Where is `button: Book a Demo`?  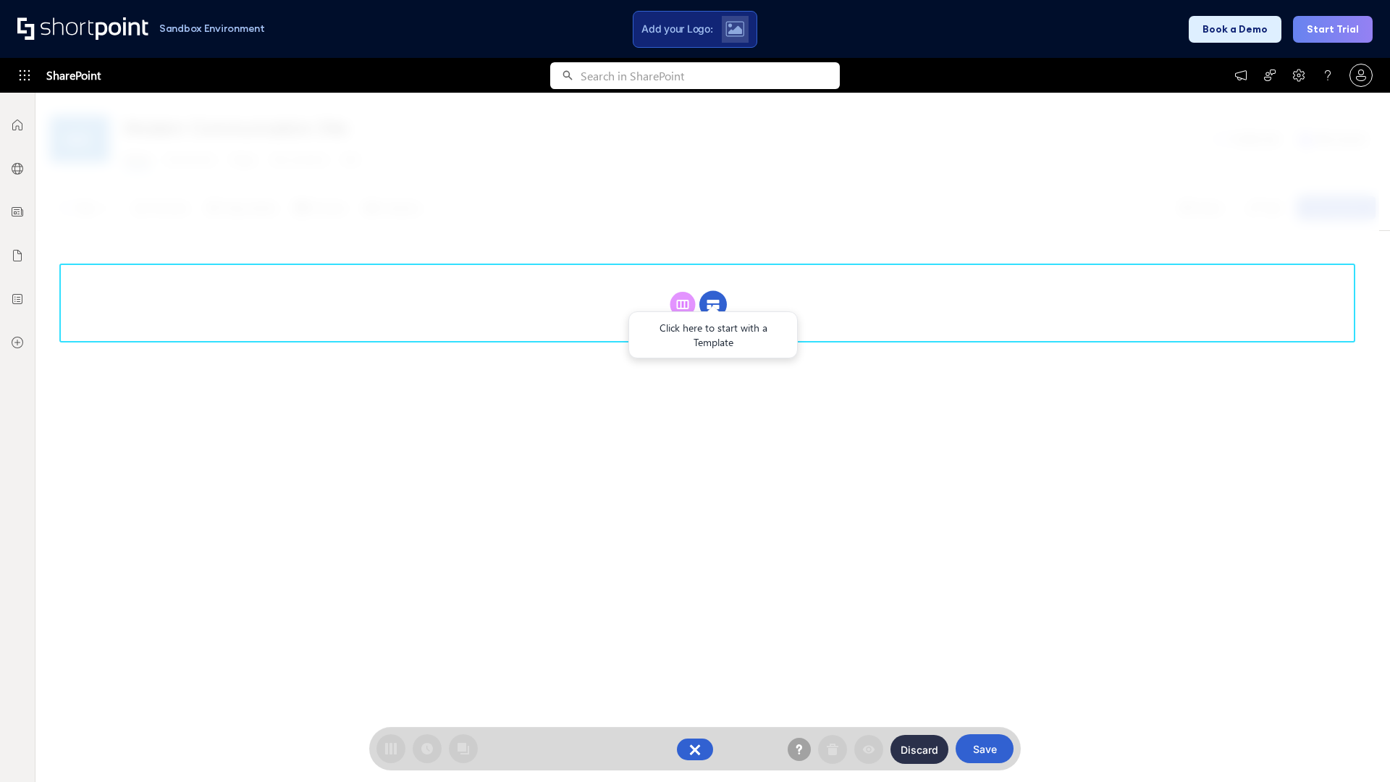 button: Book a Demo is located at coordinates (1235, 29).